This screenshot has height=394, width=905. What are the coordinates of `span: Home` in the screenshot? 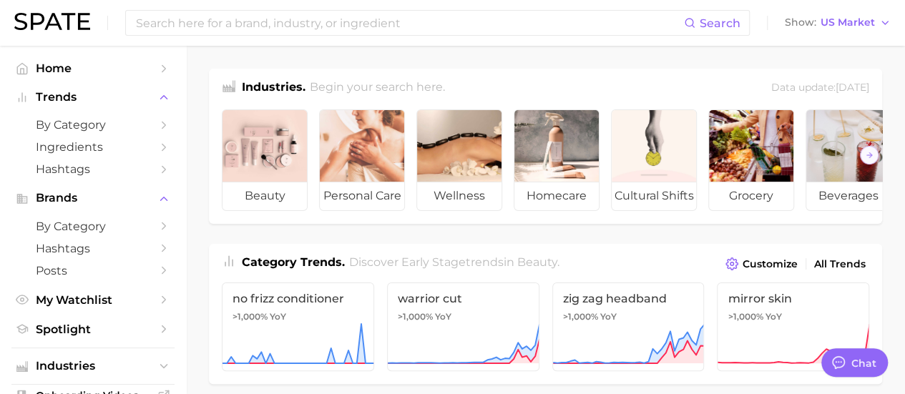 It's located at (93, 68).